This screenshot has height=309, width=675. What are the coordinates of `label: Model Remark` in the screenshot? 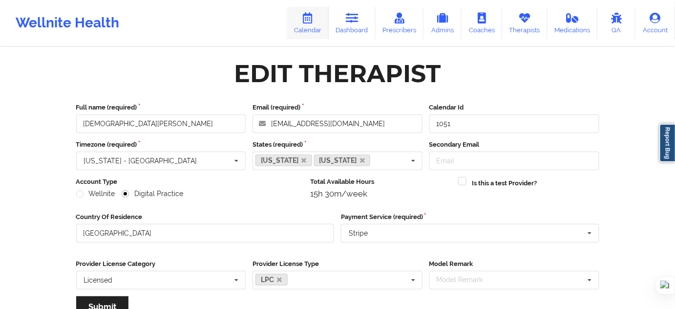 It's located at (514, 264).